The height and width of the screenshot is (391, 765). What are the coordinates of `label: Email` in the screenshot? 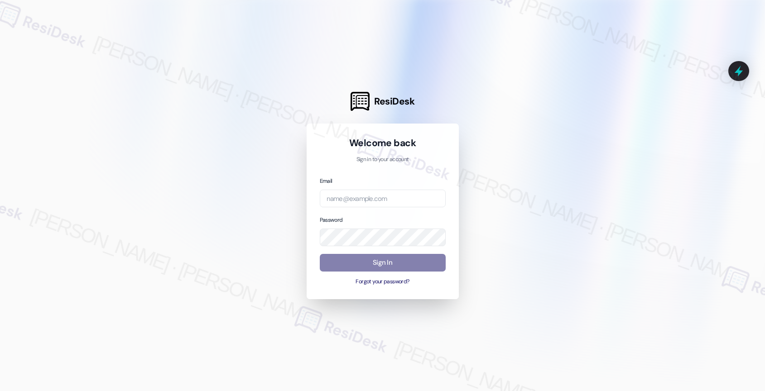 It's located at (326, 181).